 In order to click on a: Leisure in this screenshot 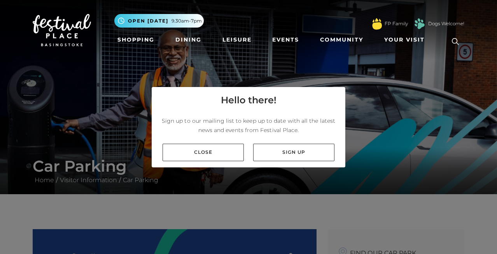, I will do `click(237, 40)`.